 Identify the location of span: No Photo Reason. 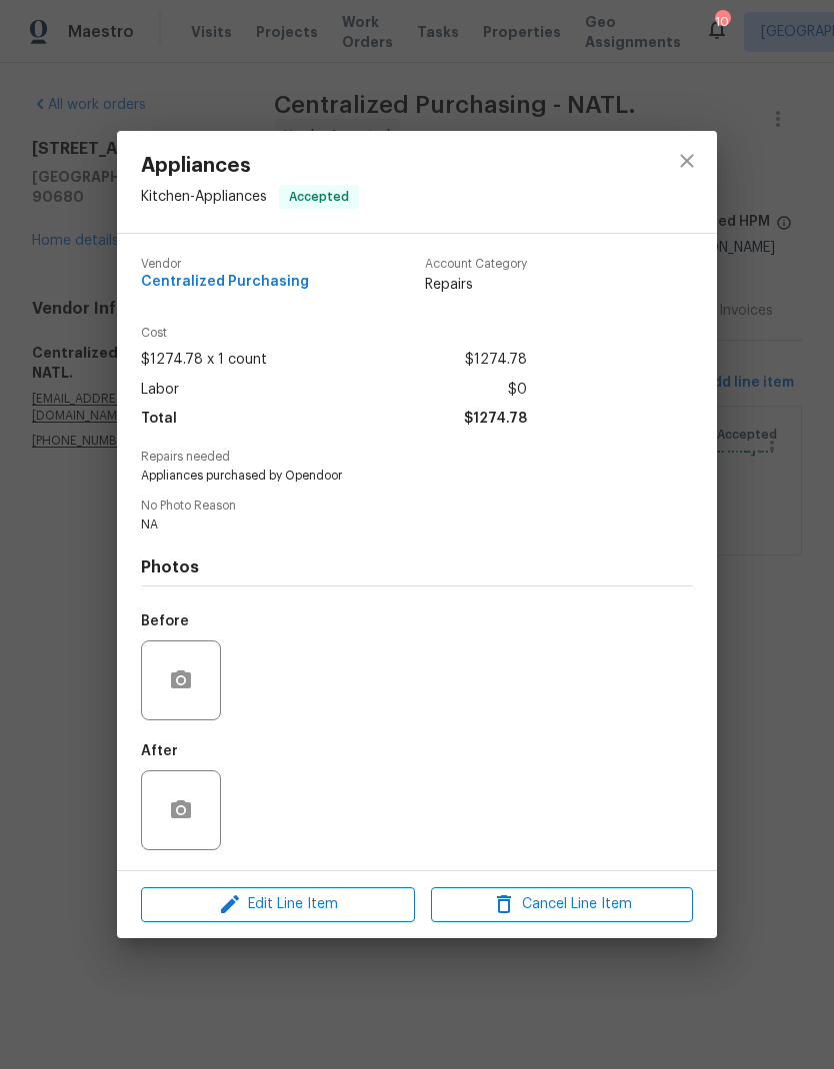
(417, 506).